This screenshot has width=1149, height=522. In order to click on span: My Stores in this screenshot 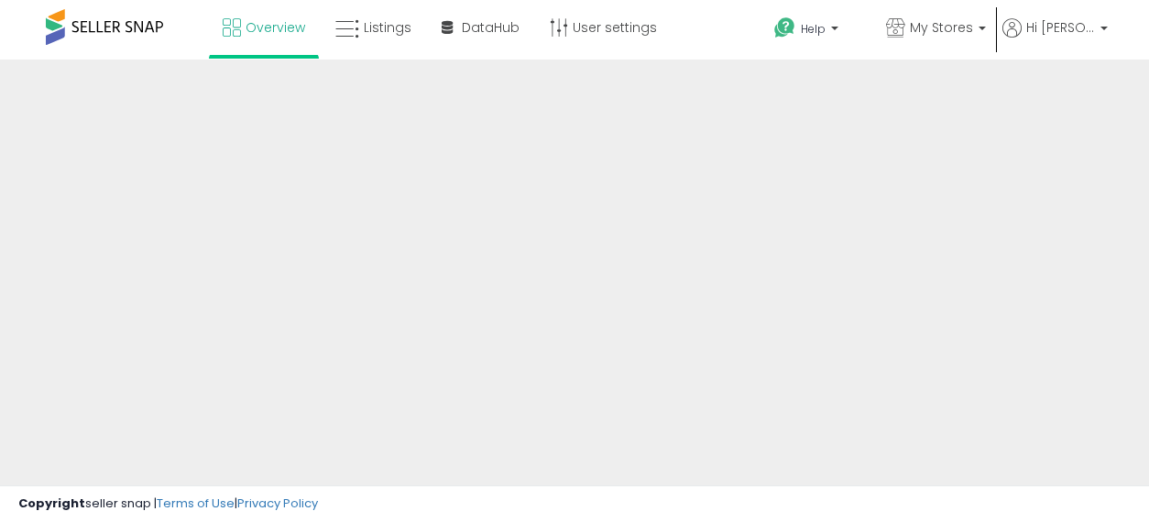, I will do `click(941, 27)`.